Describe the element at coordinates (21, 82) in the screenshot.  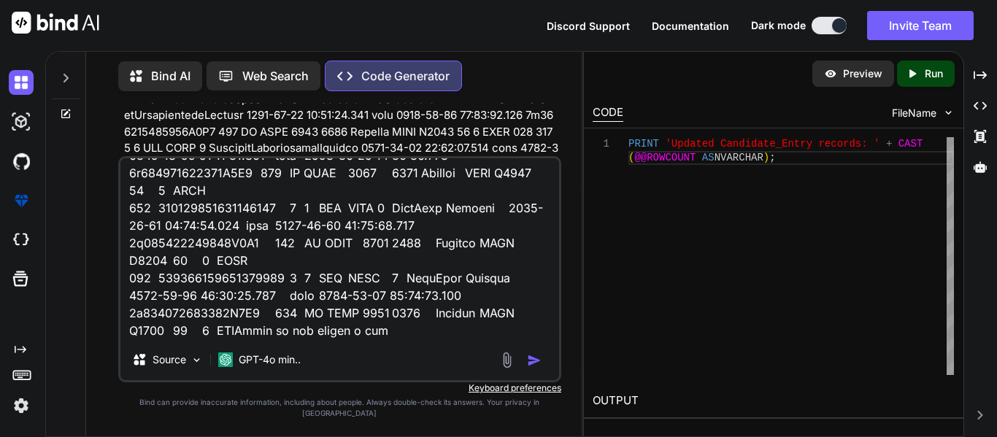
I see `img: darkChat` at that location.